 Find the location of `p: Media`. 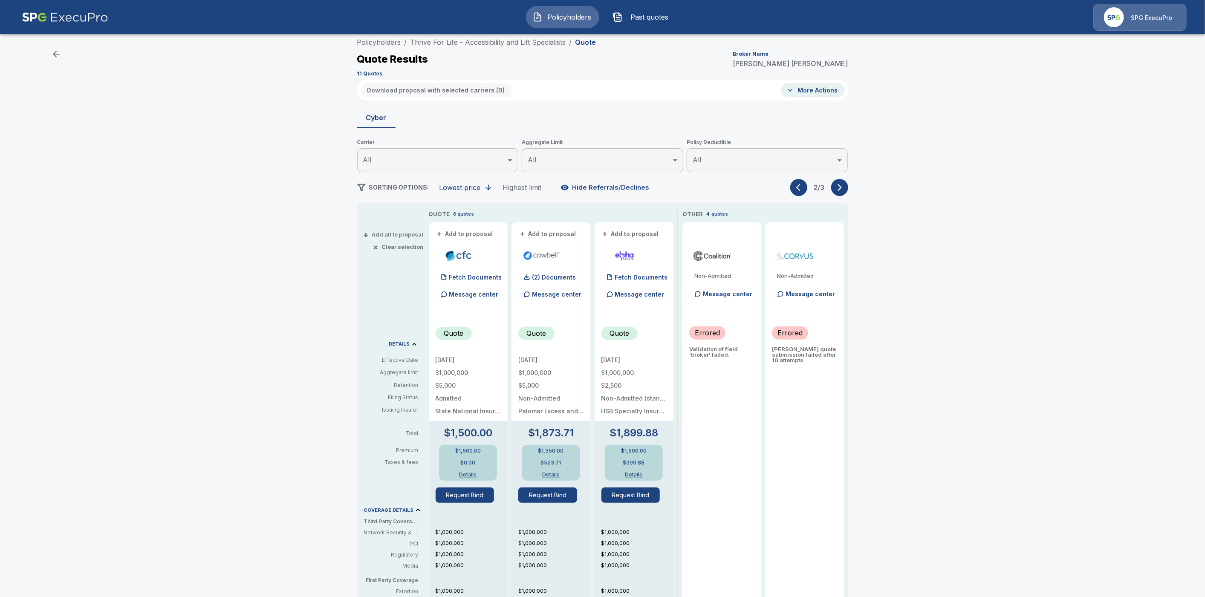

p: Media is located at coordinates (391, 566).